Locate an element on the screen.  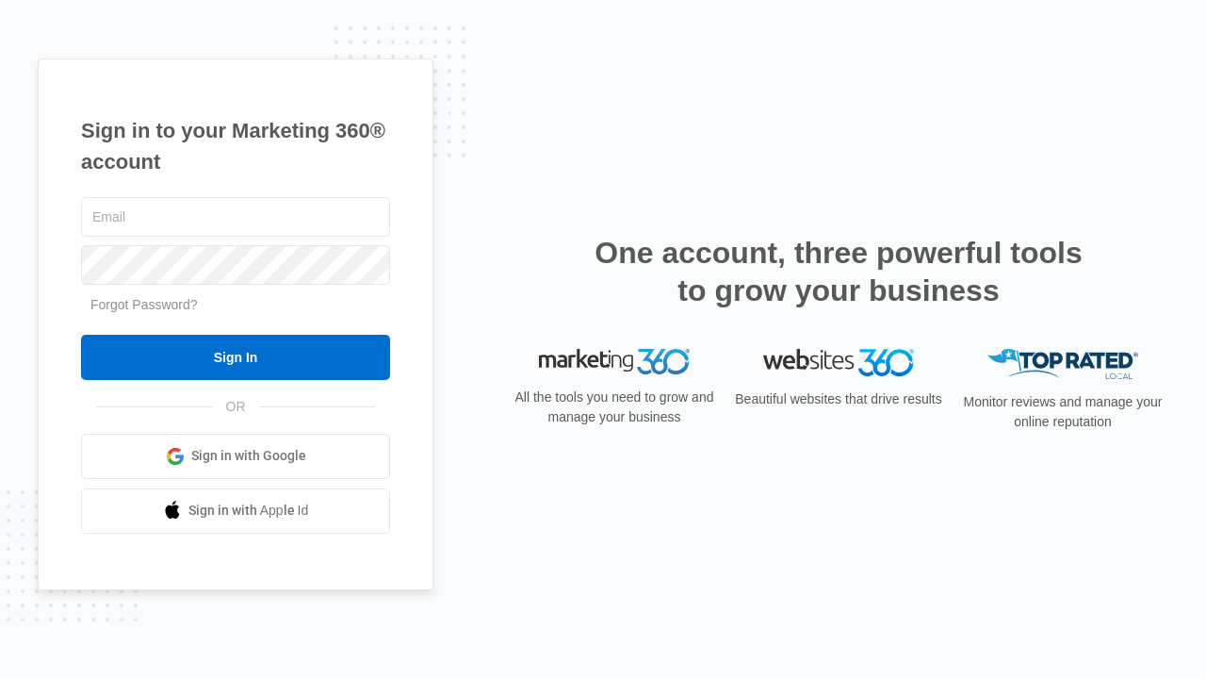
p: All the tools you need to grow and manage your business is located at coordinates (614, 407).